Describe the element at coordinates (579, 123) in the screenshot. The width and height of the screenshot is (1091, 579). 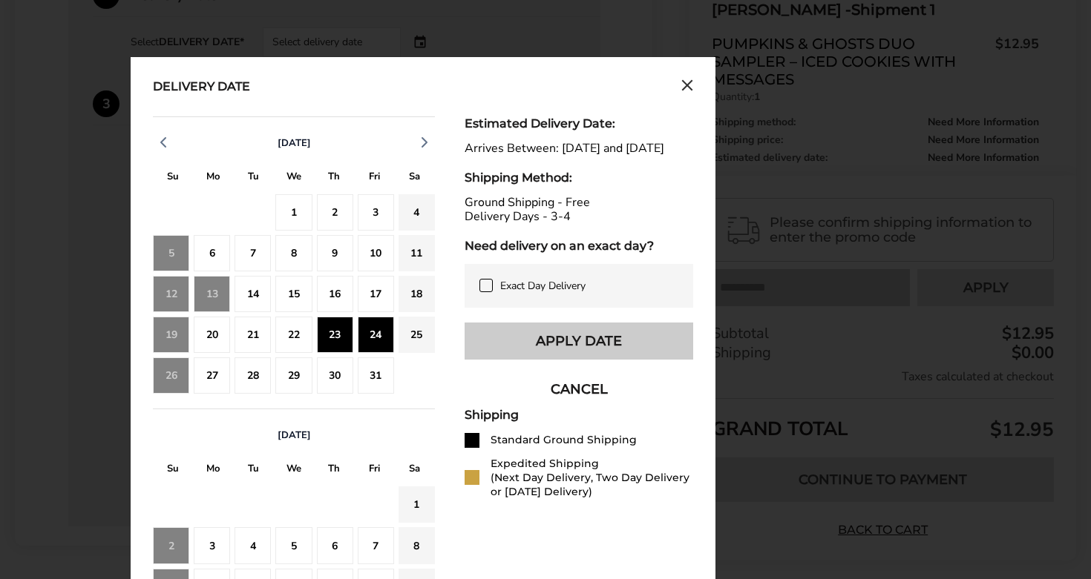
I see `div: Estimated Delivery Date:` at that location.